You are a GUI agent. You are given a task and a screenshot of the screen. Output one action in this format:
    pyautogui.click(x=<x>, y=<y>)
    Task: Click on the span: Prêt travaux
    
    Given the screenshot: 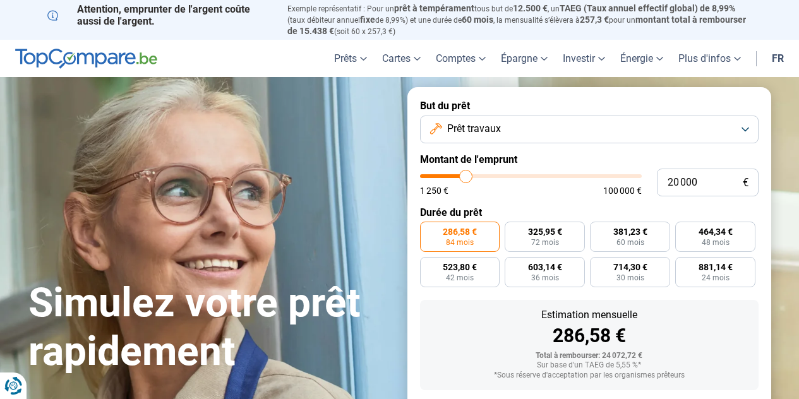 What is the action you would take?
    pyautogui.click(x=474, y=129)
    